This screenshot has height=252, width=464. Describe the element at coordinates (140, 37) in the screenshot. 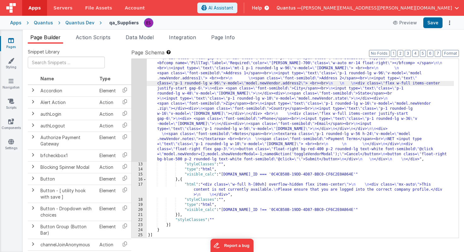

I see `span: Data Model` at that location.